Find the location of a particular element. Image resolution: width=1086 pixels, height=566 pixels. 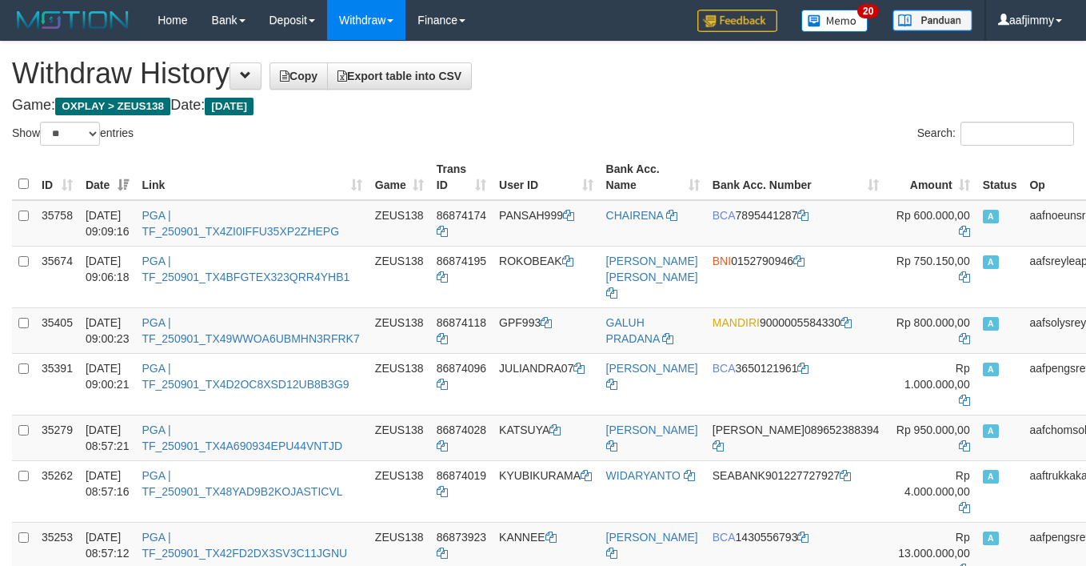

td: 86874195 is located at coordinates (462, 276).